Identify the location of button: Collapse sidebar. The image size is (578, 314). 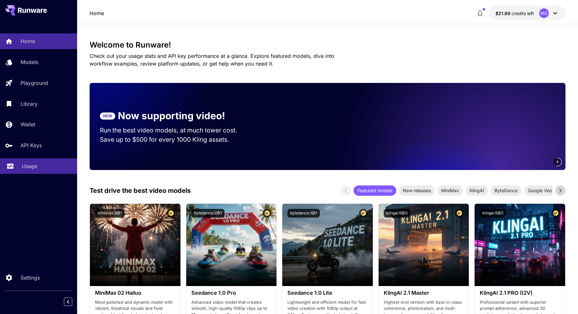
(68, 301).